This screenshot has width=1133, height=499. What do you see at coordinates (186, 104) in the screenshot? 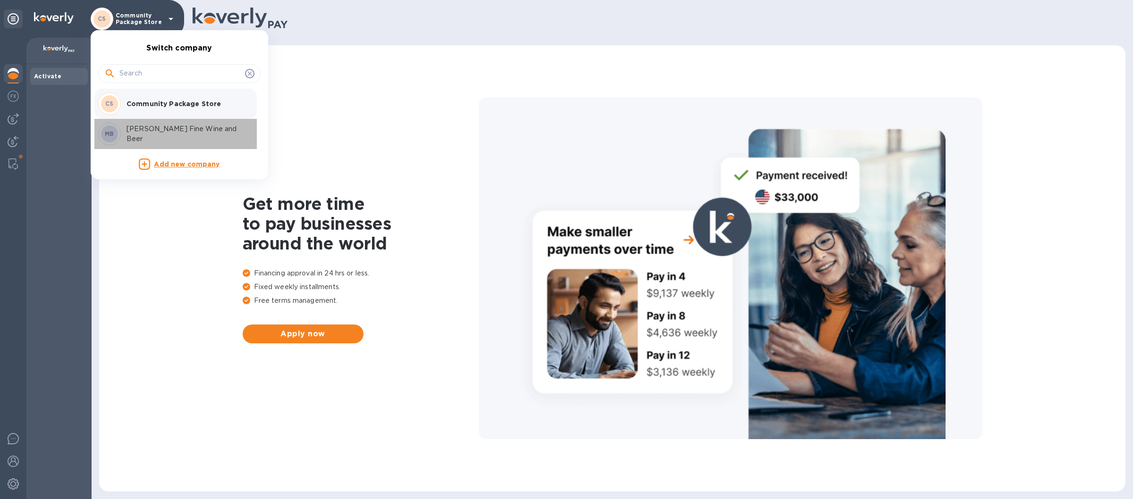
I see `p: Community Package Store` at bounding box center [186, 104].